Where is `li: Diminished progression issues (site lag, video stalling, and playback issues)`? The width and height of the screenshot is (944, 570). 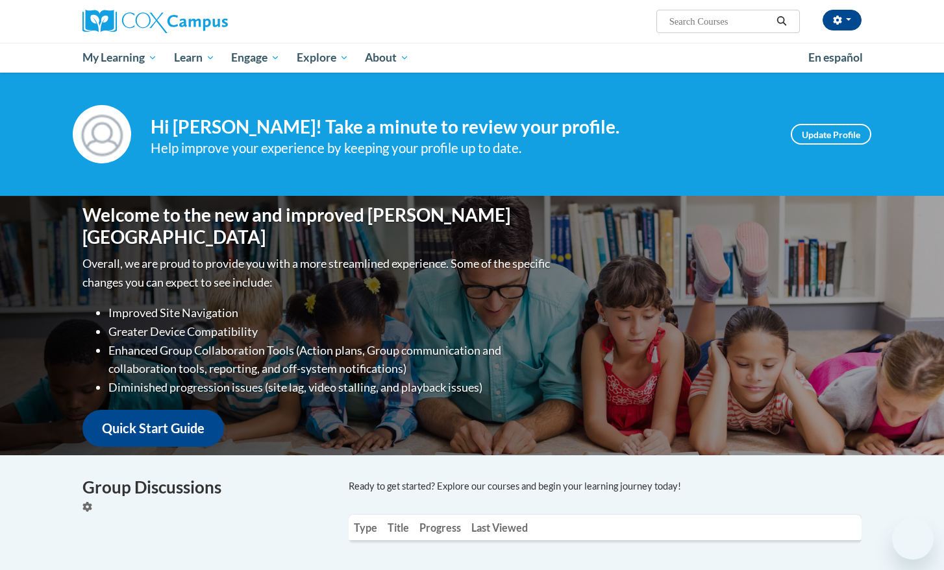 li: Diminished progression issues (site lag, video stalling, and playback issues) is located at coordinates (330, 387).